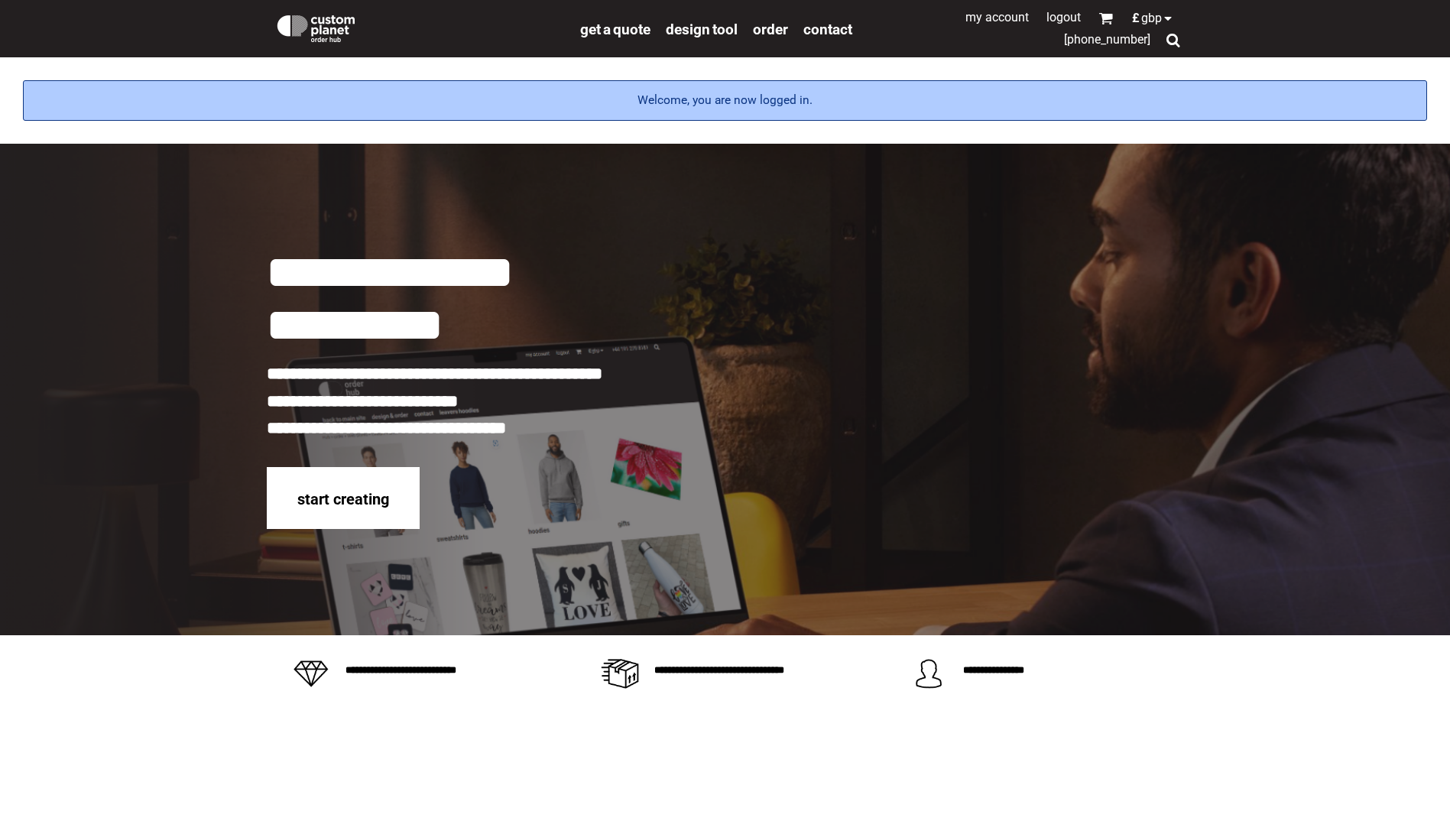  I want to click on span: GBP, so click(1151, 18).